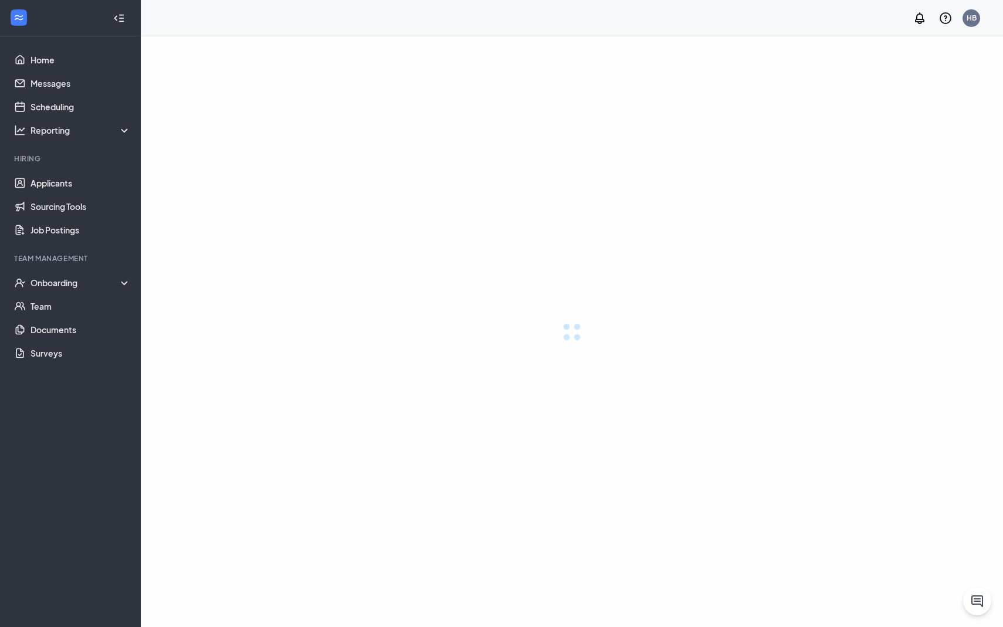  Describe the element at coordinates (80, 60) in the screenshot. I see `a: Home` at that location.